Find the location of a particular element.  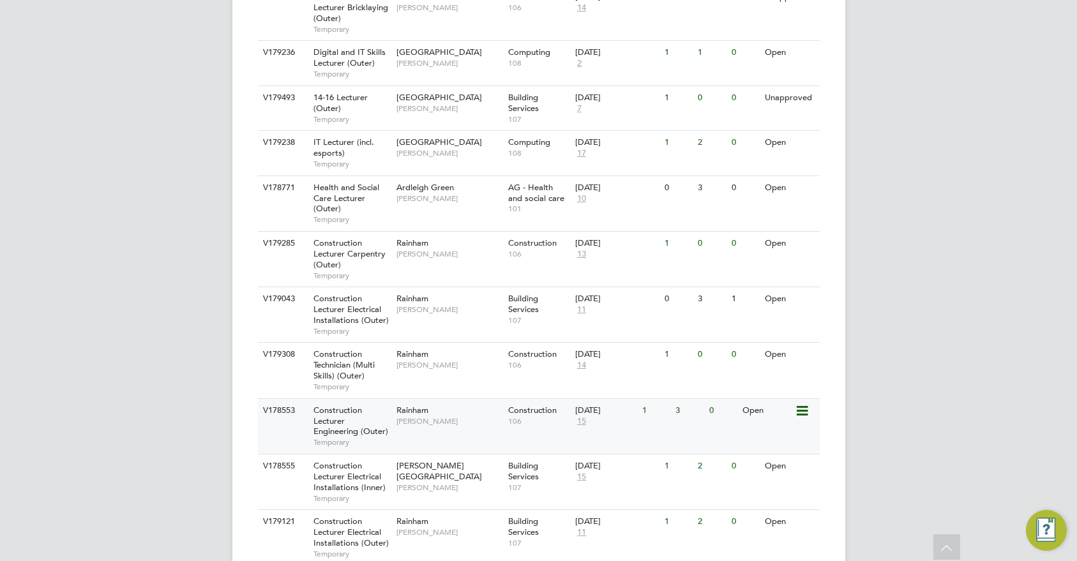

div: V178555 is located at coordinates (282, 466).